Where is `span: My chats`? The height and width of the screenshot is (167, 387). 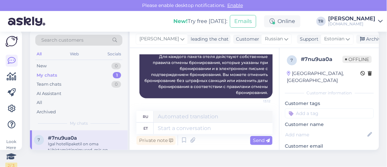 span: My chats is located at coordinates (79, 123).